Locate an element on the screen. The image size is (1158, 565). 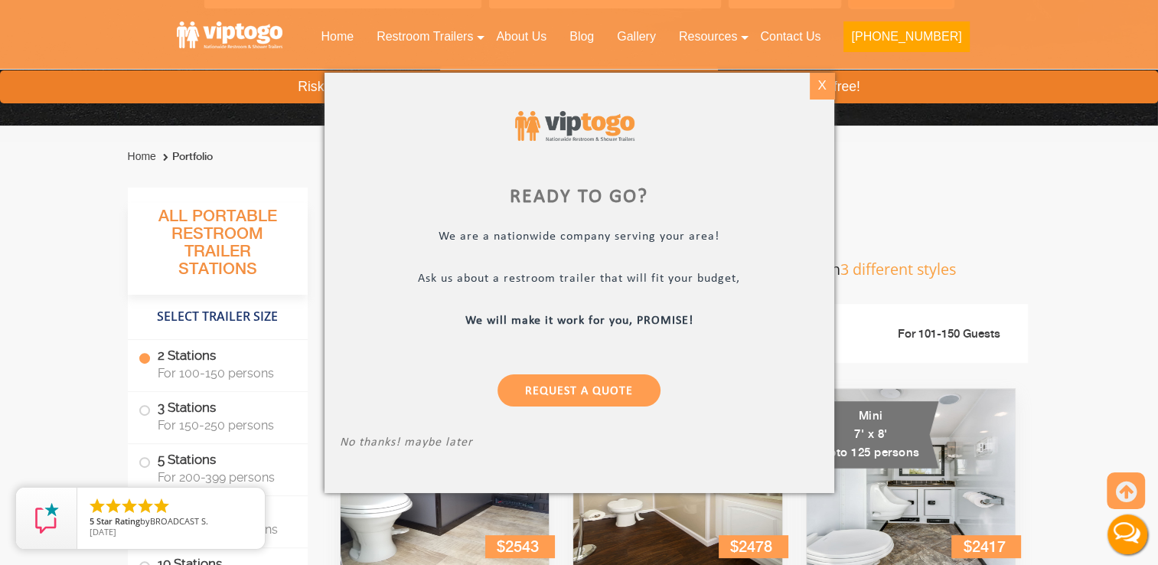
b: We will make it work for you, PROMISE! is located at coordinates (580, 320).